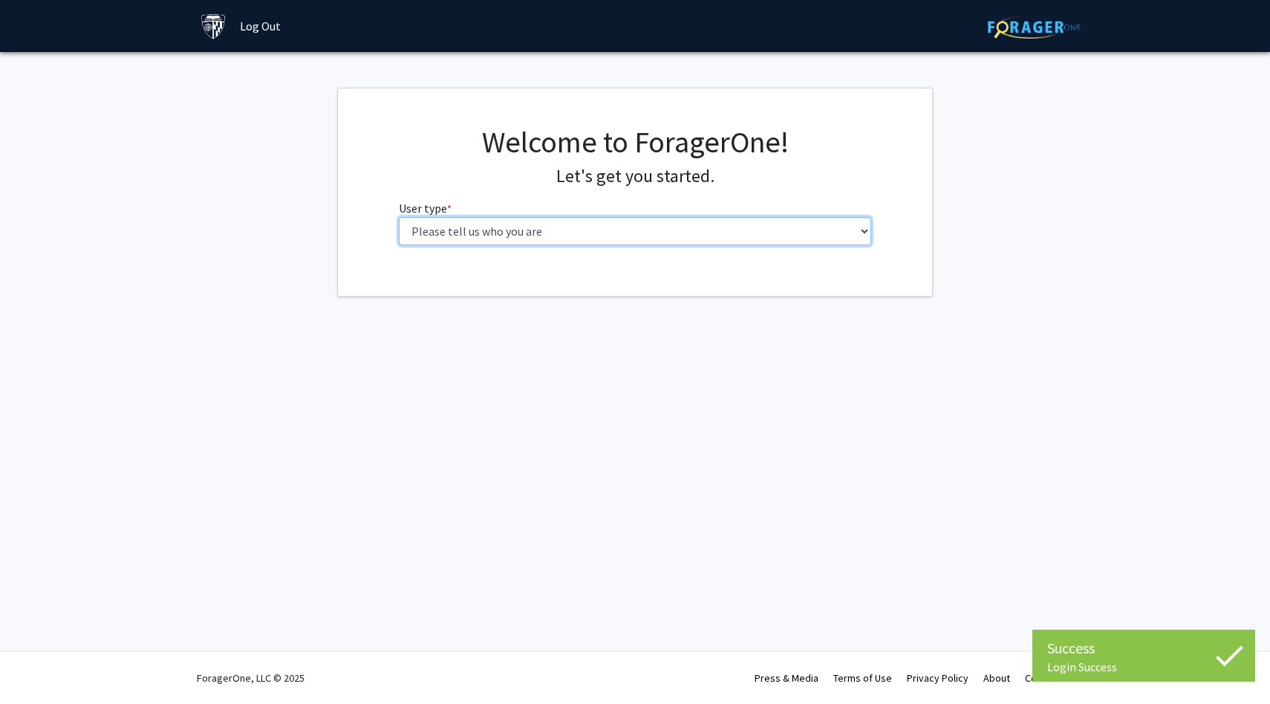  I want to click on div: Login Success, so click(1144, 666).